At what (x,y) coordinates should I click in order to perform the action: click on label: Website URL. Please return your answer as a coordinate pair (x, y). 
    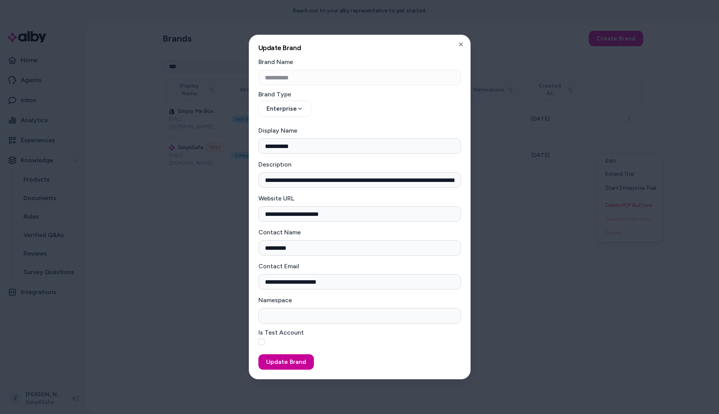
    Looking at the image, I should click on (276, 198).